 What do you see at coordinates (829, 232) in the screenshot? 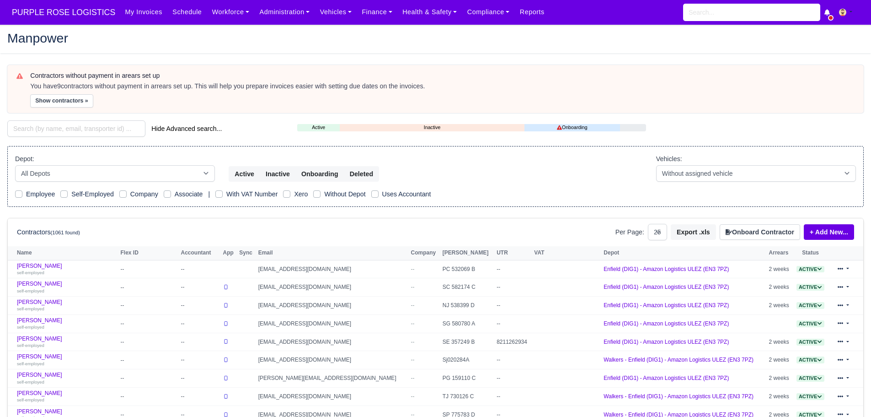
I see `a: + Add New...` at bounding box center [829, 232].